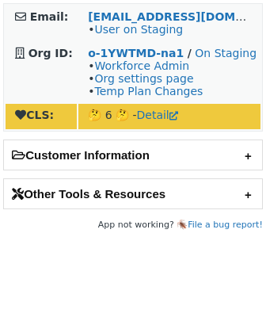  Describe the element at coordinates (225, 224) in the screenshot. I see `a: File a bug report!` at that location.